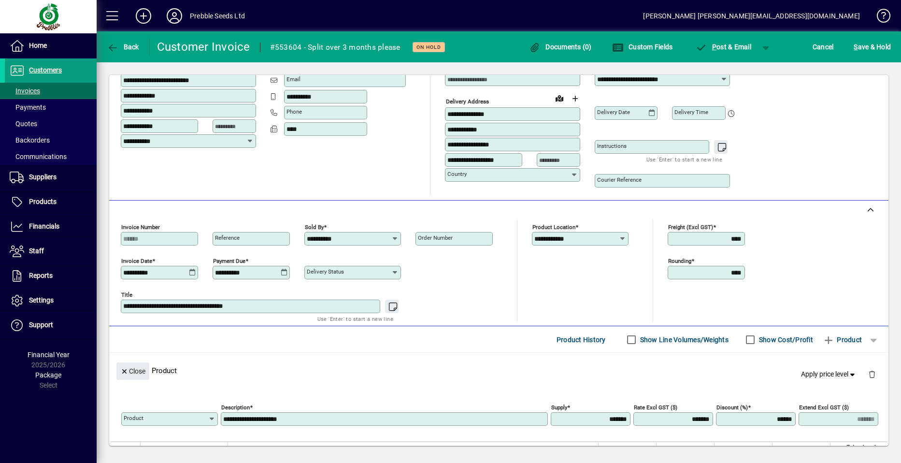  What do you see at coordinates (872, 47) in the screenshot?
I see `span: ave & Hold` at bounding box center [872, 47].